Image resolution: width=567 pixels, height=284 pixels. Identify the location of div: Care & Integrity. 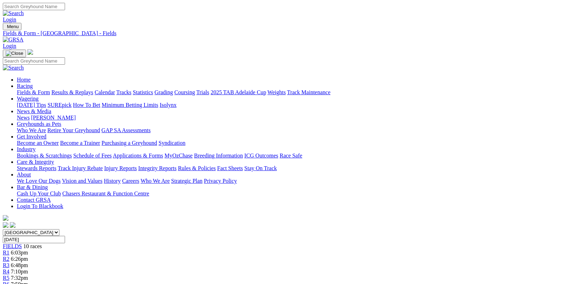
(291, 169).